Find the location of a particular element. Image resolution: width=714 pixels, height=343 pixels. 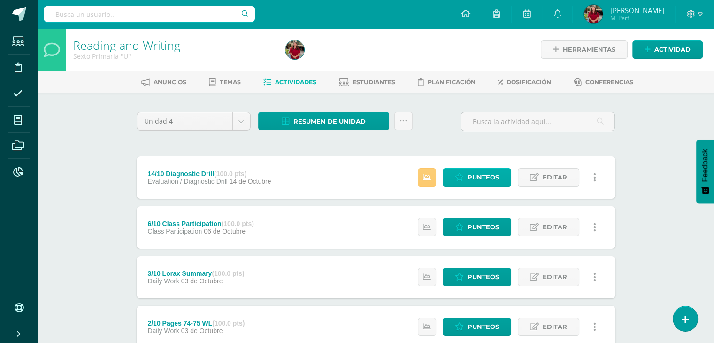

a: Planificación is located at coordinates (446, 82).